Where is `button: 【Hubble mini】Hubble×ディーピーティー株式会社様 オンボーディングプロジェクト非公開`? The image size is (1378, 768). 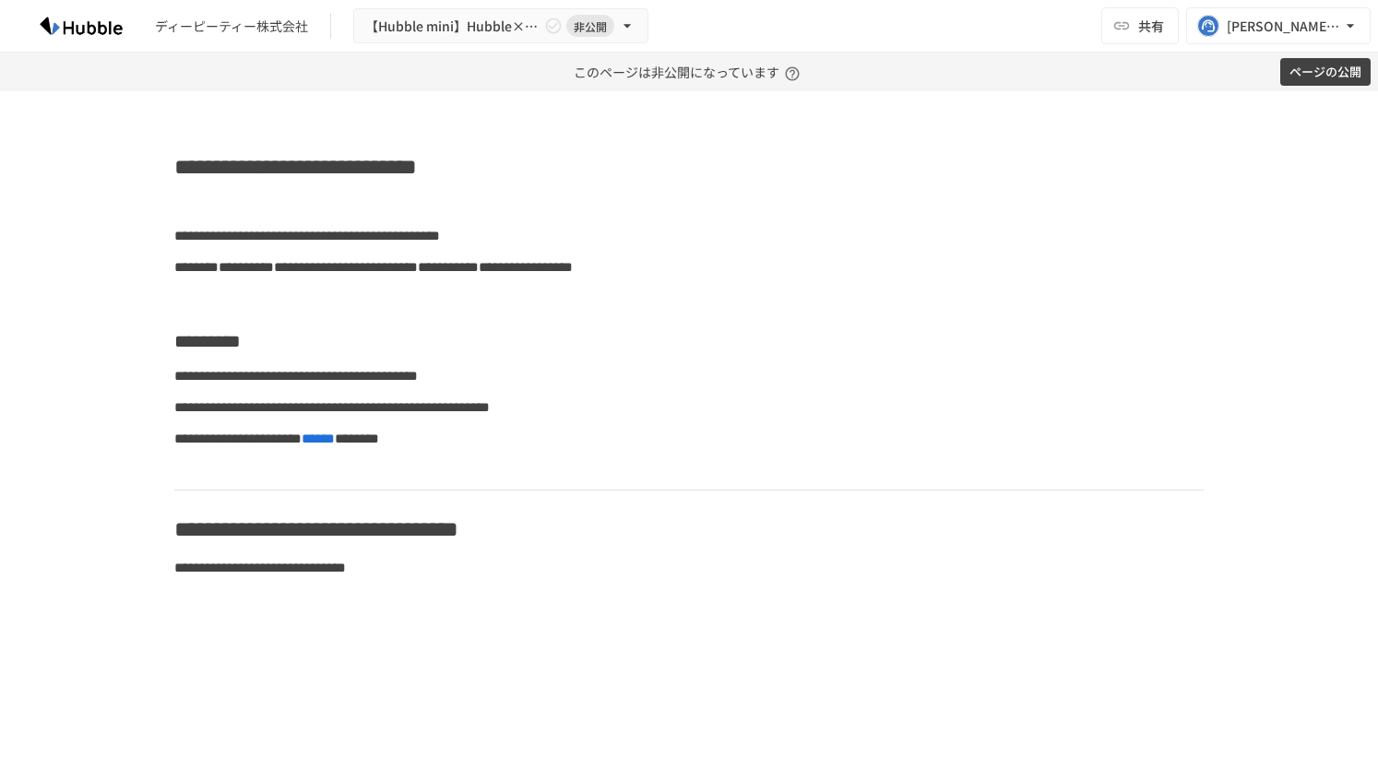
button: 【Hubble mini】Hubble×ディーピーティー株式会社様 オンボーディングプロジェクト非公開 is located at coordinates (501, 26).